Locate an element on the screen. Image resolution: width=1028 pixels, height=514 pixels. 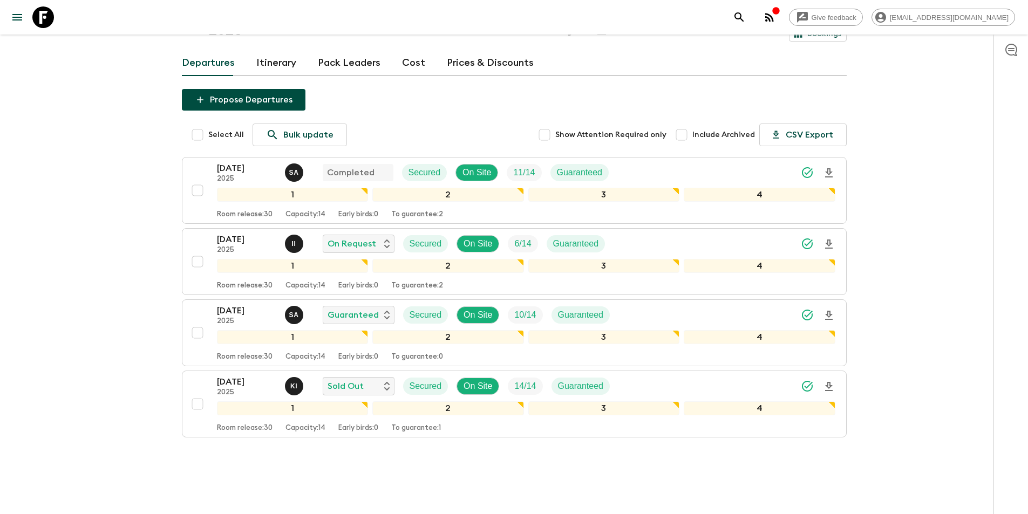
a: Prices & Discounts is located at coordinates (490, 63).